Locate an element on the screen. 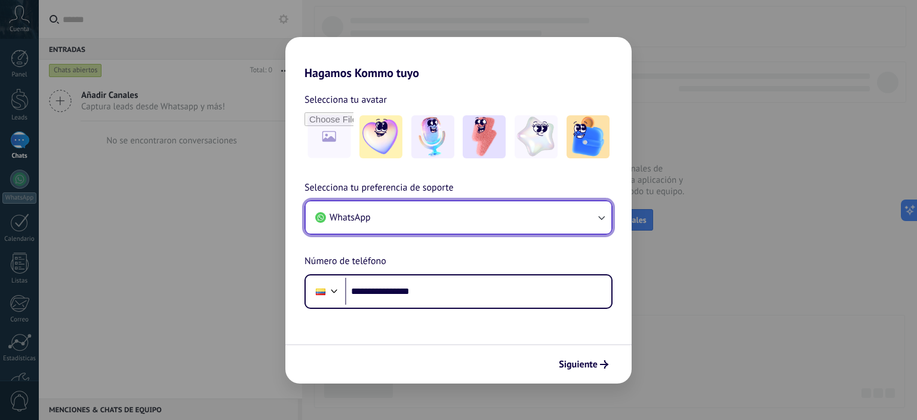 The image size is (917, 420). h2: Hagamos Kommo tuyo is located at coordinates (459, 59).